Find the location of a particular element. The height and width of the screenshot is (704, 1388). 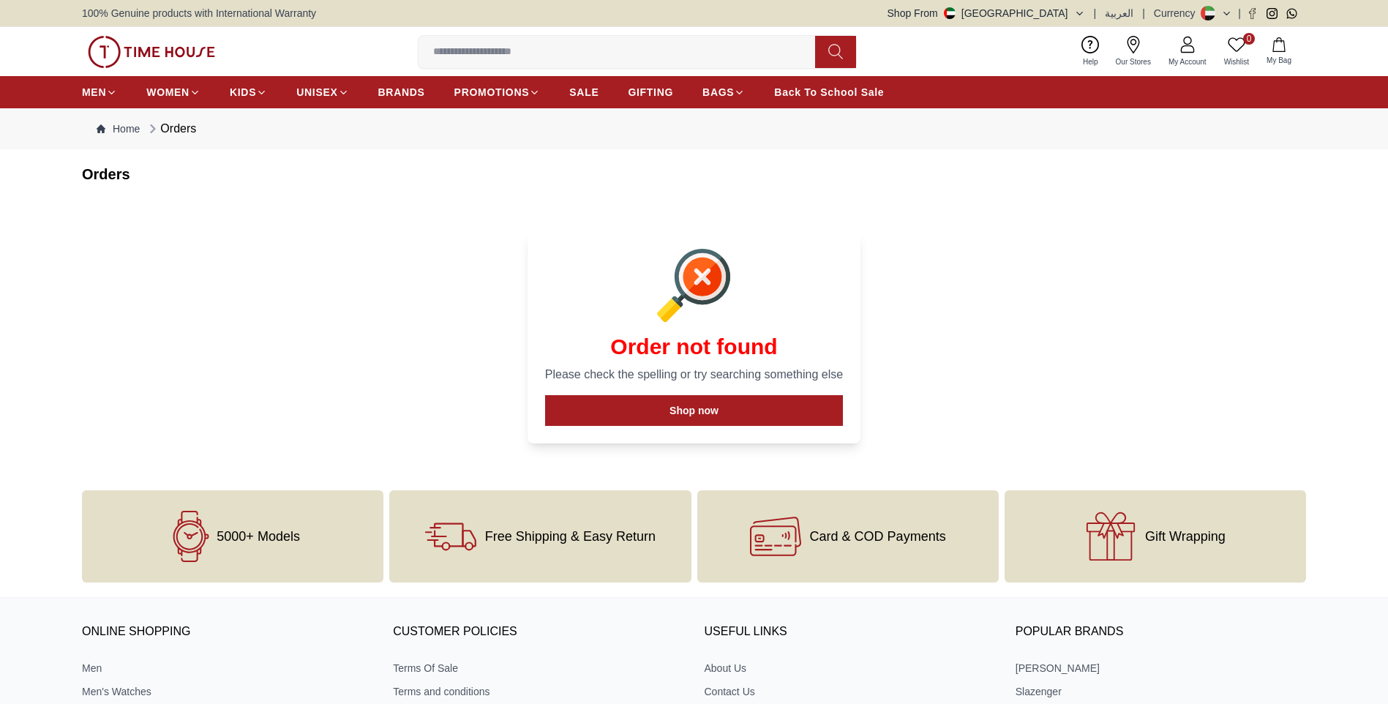

a: Our Stores is located at coordinates (1133, 51).